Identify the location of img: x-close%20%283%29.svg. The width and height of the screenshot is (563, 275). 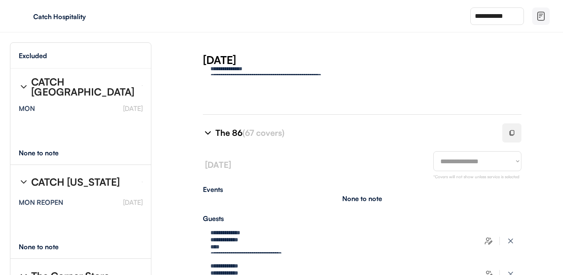
(510, 241).